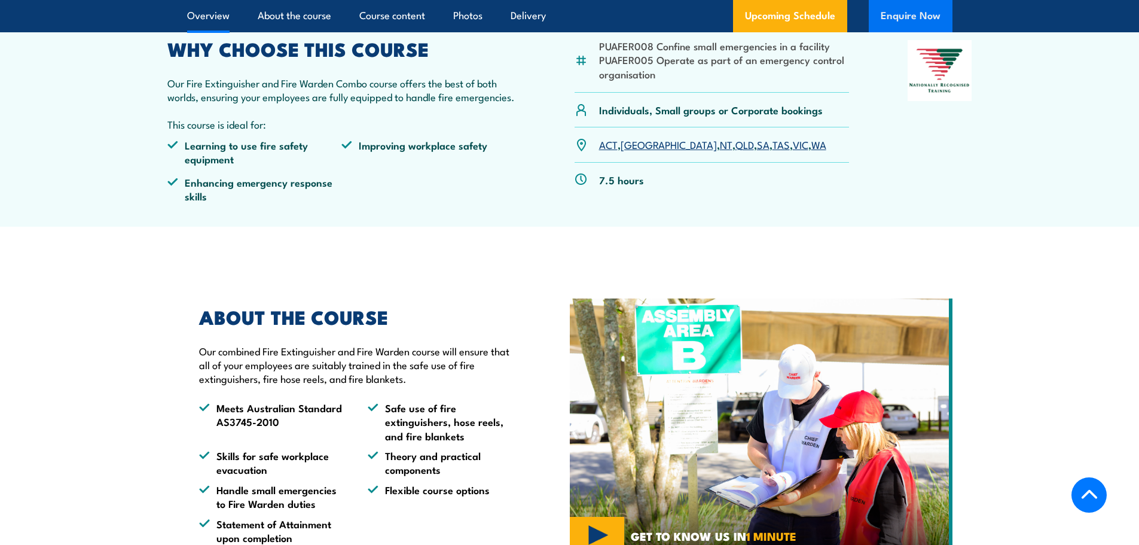 The width and height of the screenshot is (1139, 545). I want to click on li: Statement of Attainment upon completion, so click(273, 530).